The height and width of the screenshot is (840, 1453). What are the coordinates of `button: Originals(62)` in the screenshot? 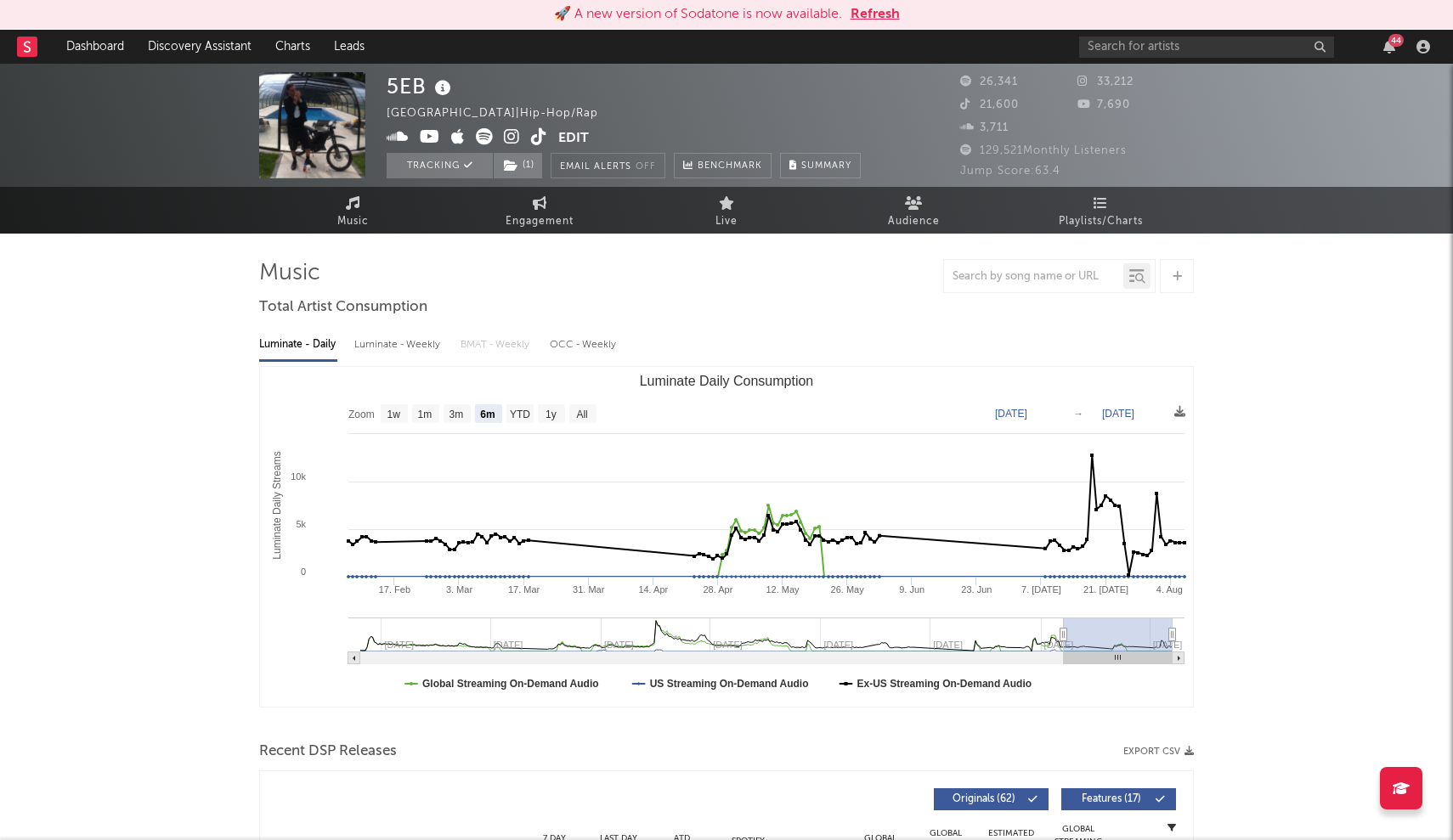 It's located at (991, 799).